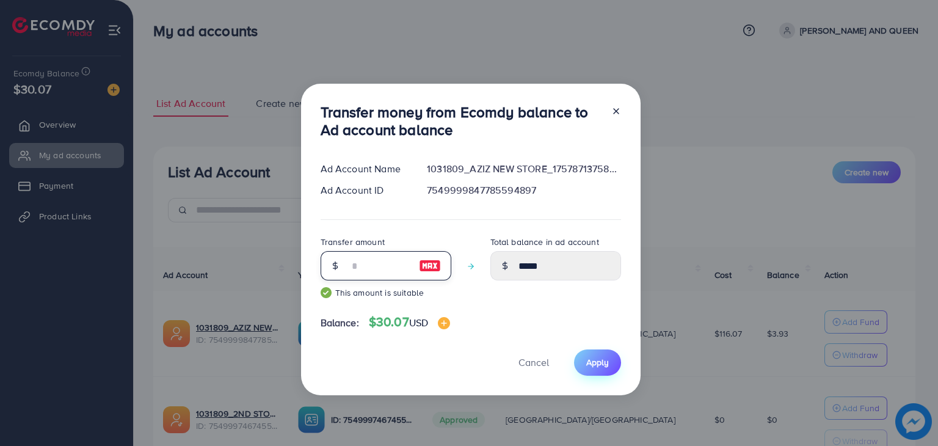  I want to click on label: Transfer amount, so click(352, 242).